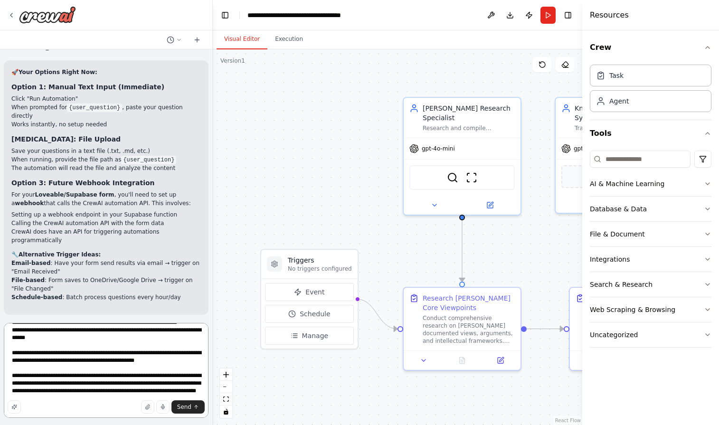 The image size is (719, 425). What do you see at coordinates (226, 387) in the screenshot?
I see `button: zoom out` at bounding box center [226, 387].